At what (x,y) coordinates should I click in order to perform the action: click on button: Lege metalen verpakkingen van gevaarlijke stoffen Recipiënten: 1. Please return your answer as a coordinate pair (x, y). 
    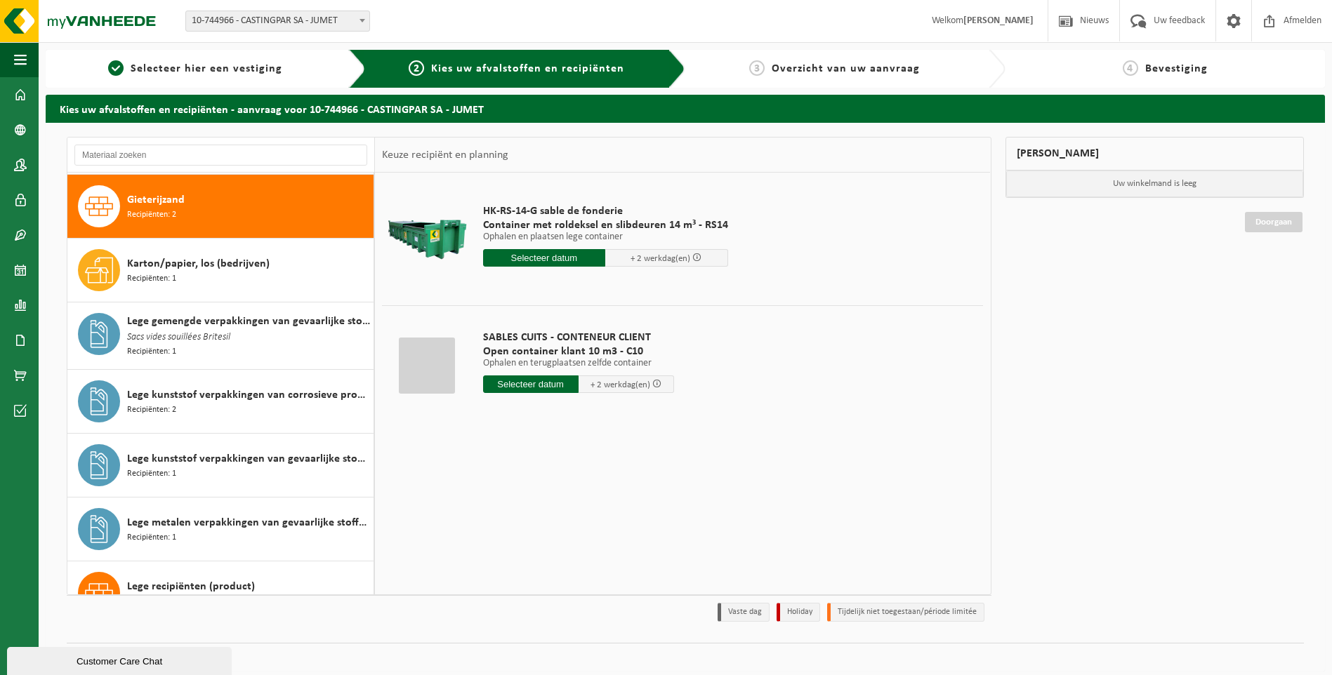
    Looking at the image, I should click on (220, 529).